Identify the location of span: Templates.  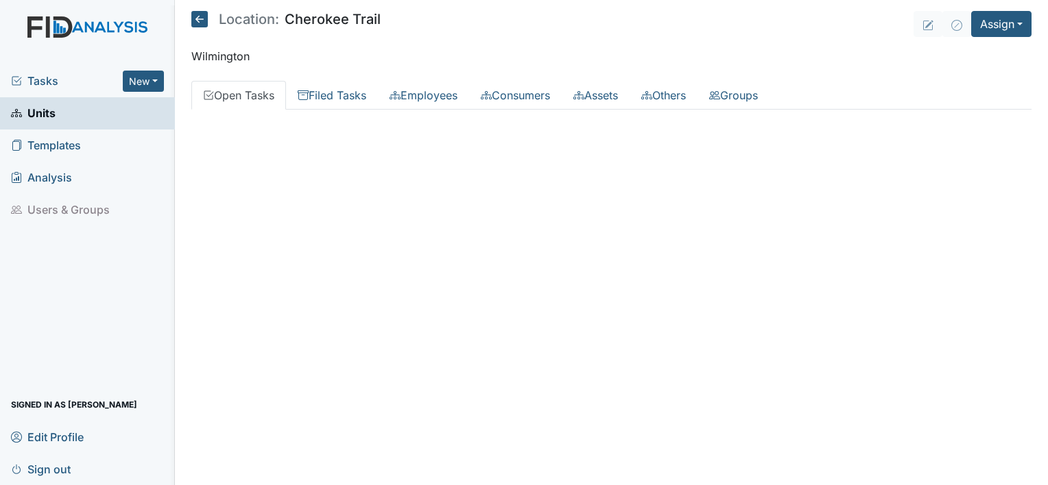
(46, 145).